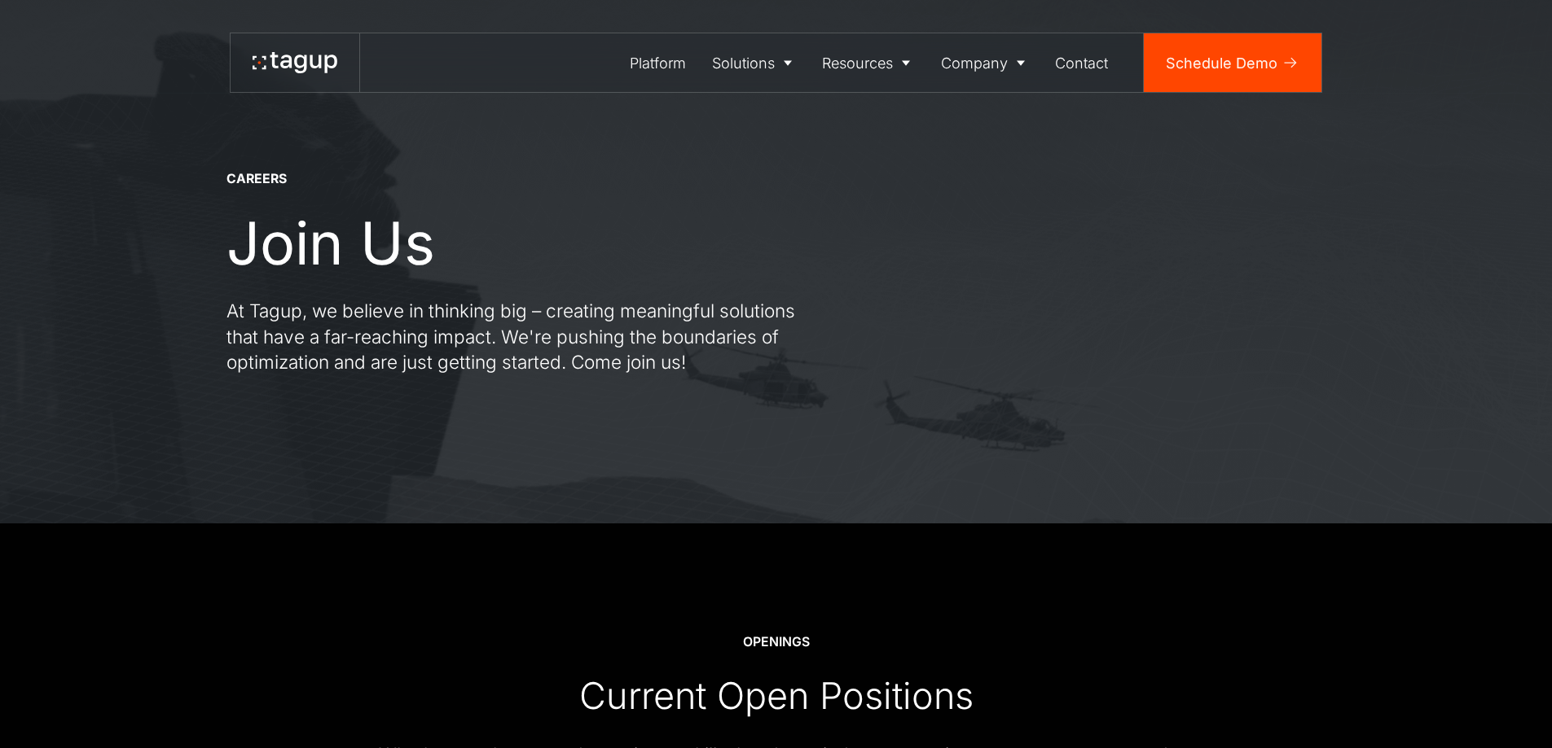 The height and width of the screenshot is (748, 1552). I want to click on a: Solutions, so click(754, 63).